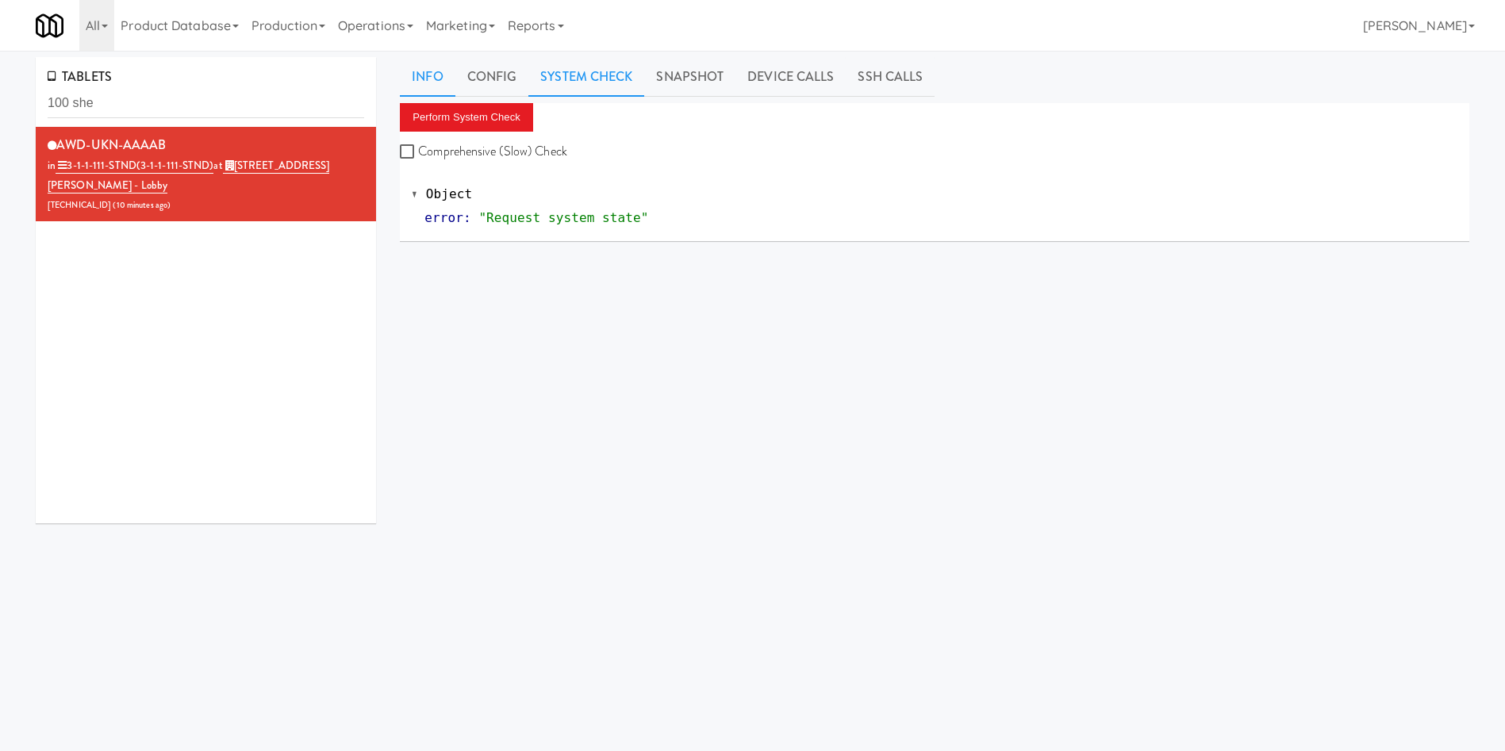  Describe the element at coordinates (206, 103) in the screenshot. I see `input: Search tablets` at that location.